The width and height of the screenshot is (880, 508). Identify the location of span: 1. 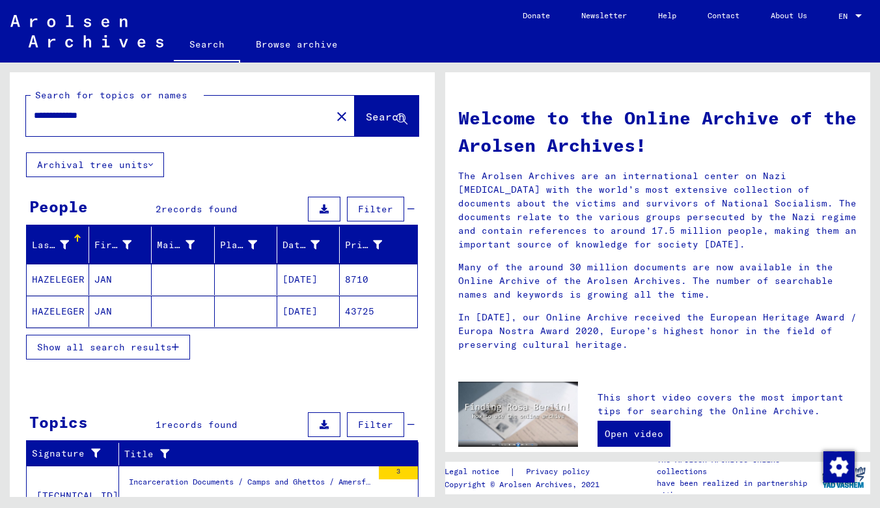
(158, 424).